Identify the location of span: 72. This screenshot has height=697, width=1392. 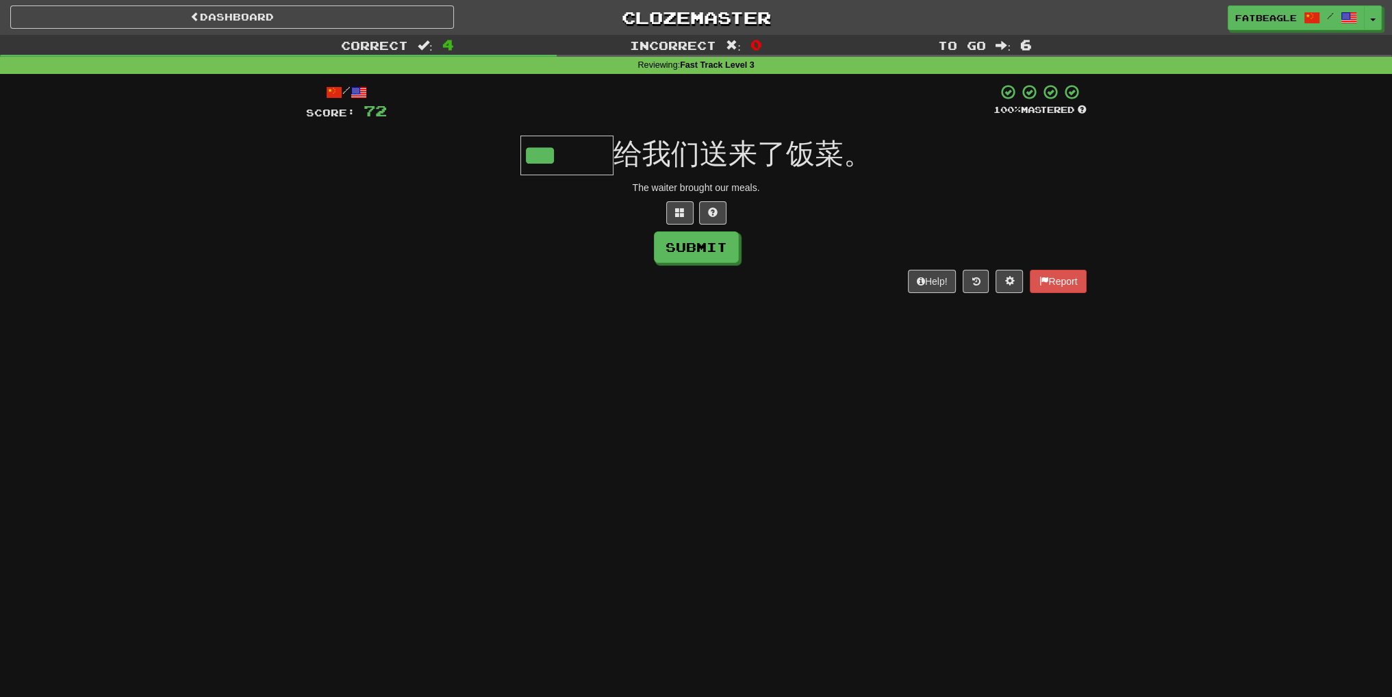
(375, 110).